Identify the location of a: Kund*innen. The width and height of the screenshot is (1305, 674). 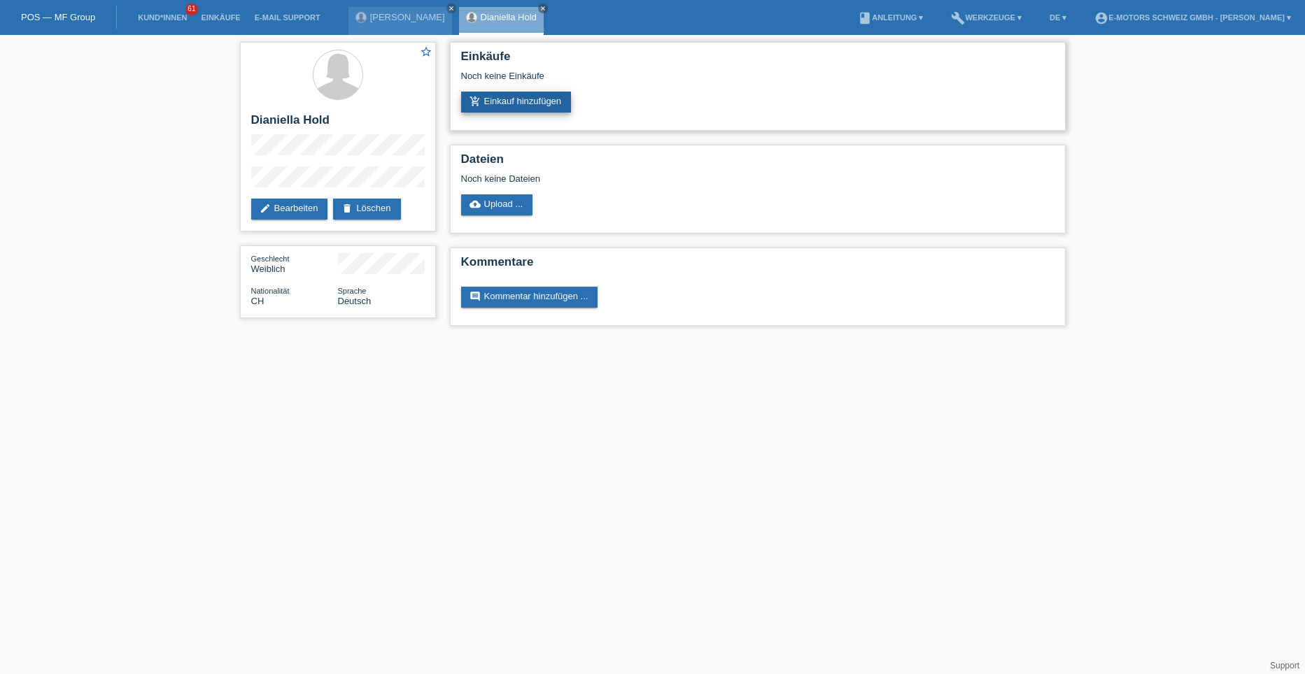
(162, 17).